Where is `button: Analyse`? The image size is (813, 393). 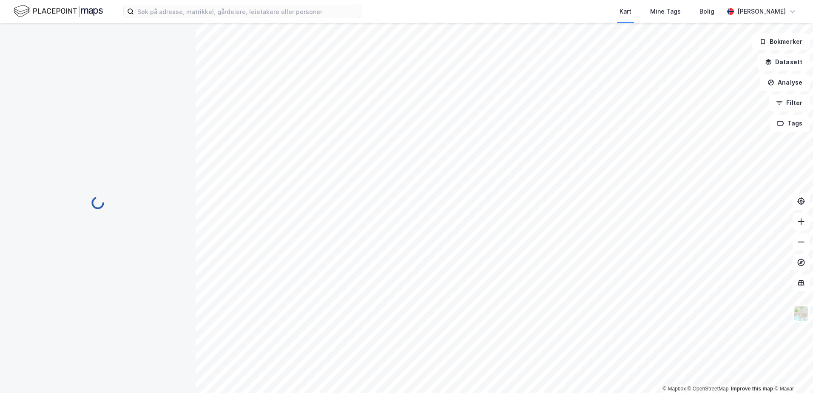 button: Analyse is located at coordinates (785, 83).